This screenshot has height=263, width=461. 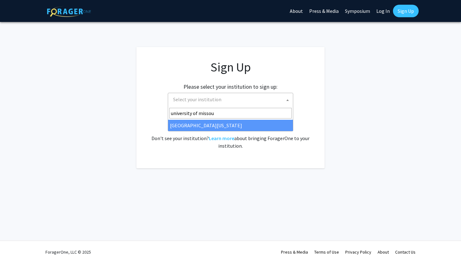 What do you see at coordinates (69, 11) in the screenshot?
I see `img: ForagerOne Logo` at bounding box center [69, 11].